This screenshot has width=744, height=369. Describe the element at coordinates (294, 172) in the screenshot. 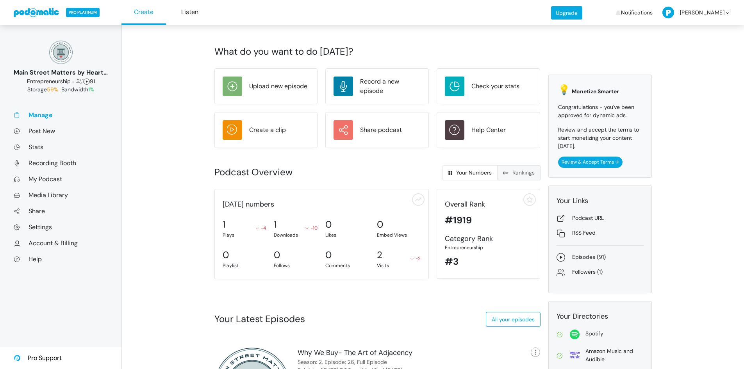

I see `div: Podcast Overview` at that location.